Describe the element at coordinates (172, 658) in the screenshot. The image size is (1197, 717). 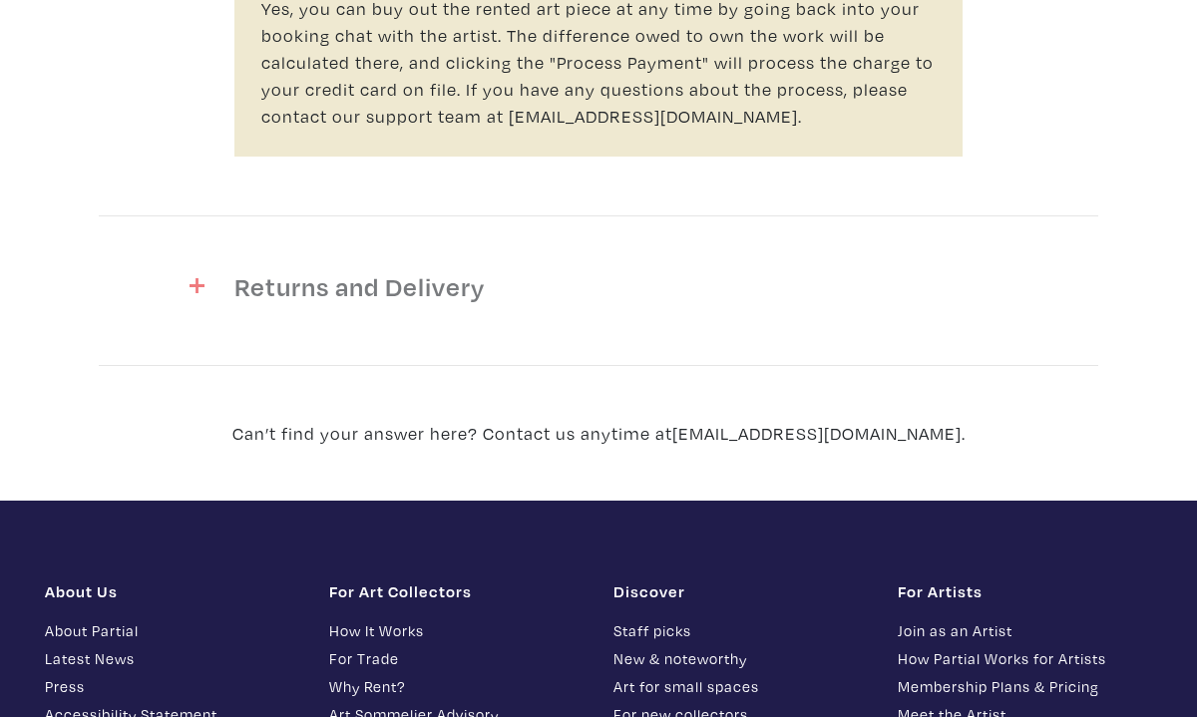
I see `a: Latest News` at that location.